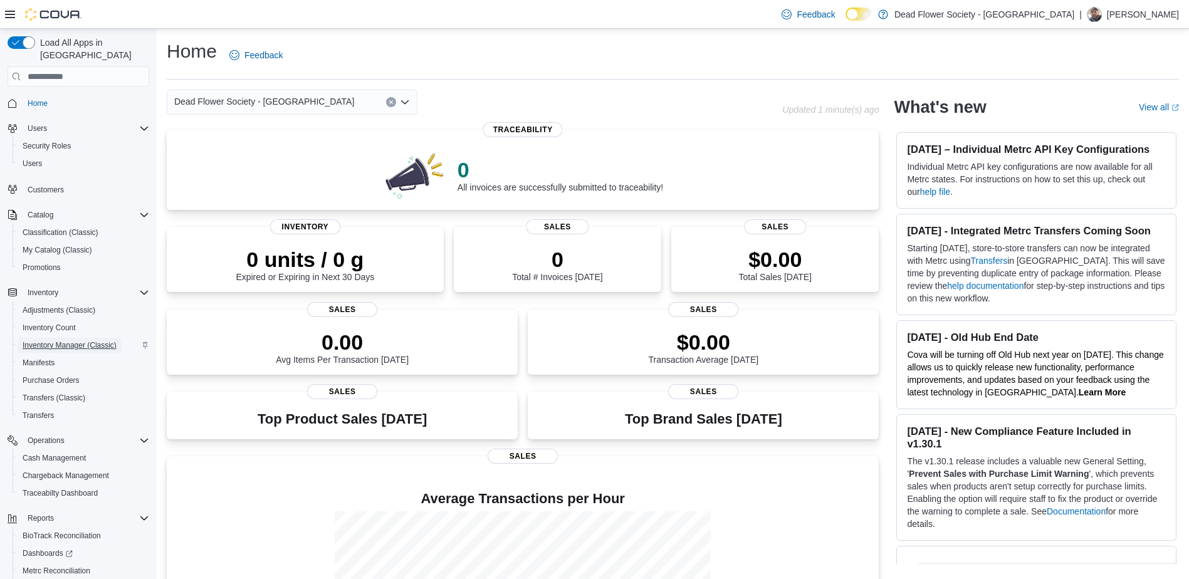  I want to click on a: Learn More, so click(1102, 392).